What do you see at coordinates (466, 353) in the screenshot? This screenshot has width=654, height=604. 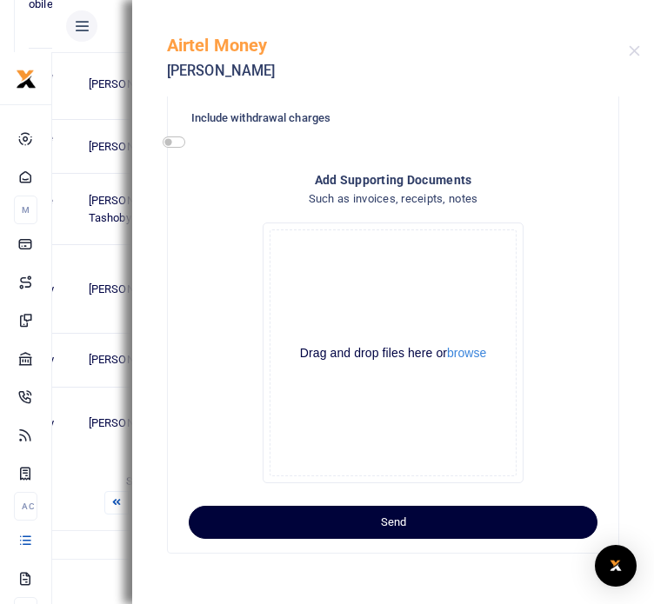 I see `button: browse` at bounding box center [466, 353].